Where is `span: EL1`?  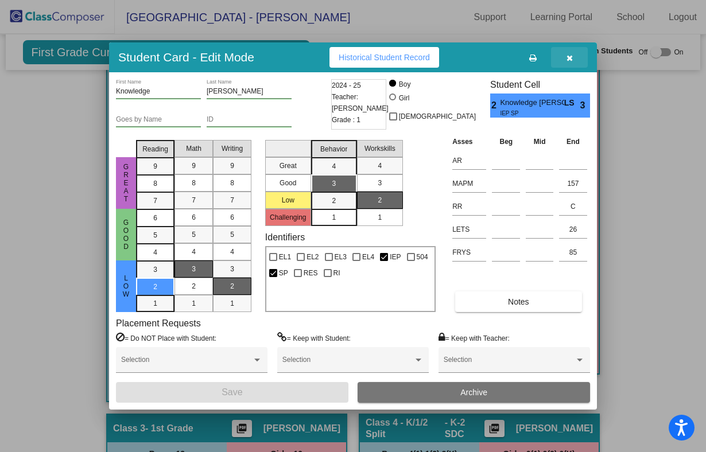
span: EL1 is located at coordinates (285, 257).